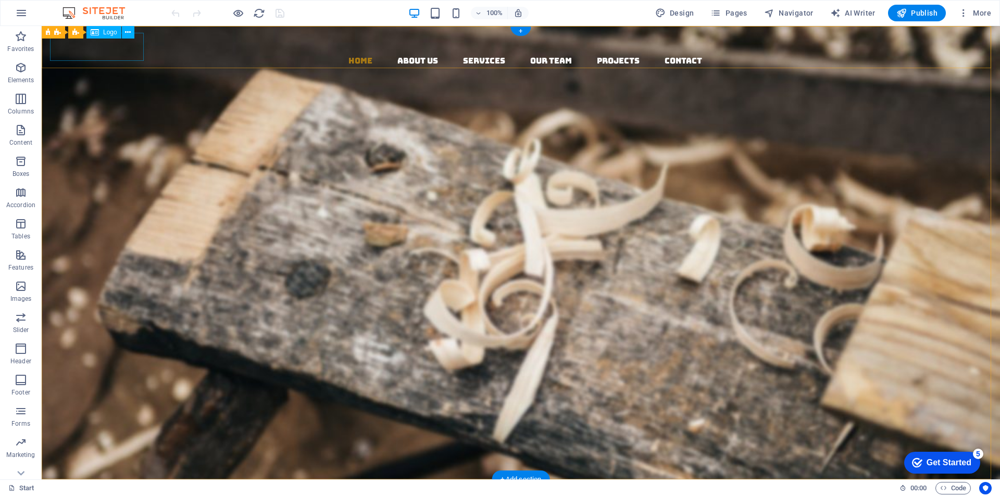 This screenshot has height=496, width=1000. What do you see at coordinates (917, 13) in the screenshot?
I see `span: Publish` at bounding box center [917, 13].